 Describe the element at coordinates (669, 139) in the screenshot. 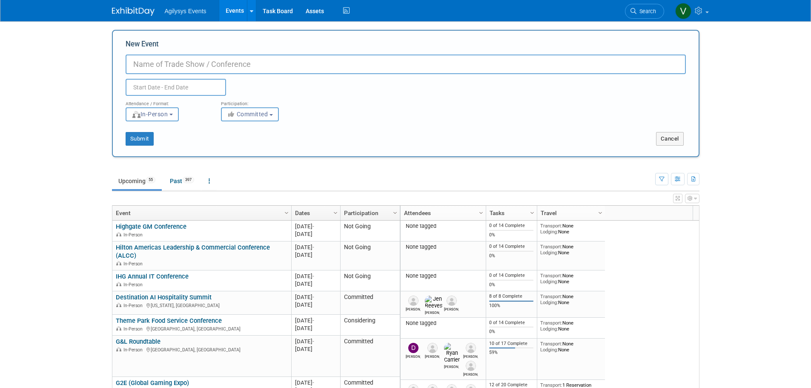

I see `button: Cancel` at that location.